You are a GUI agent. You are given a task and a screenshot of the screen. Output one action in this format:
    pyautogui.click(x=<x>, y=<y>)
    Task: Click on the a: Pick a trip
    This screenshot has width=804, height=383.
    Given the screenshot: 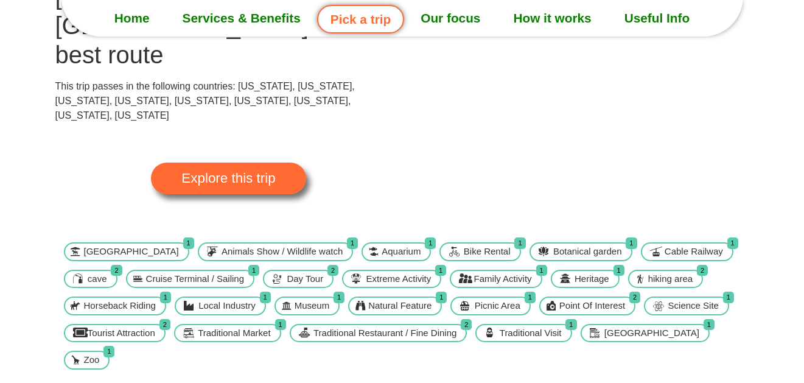 What is the action you would take?
    pyautogui.click(x=360, y=19)
    